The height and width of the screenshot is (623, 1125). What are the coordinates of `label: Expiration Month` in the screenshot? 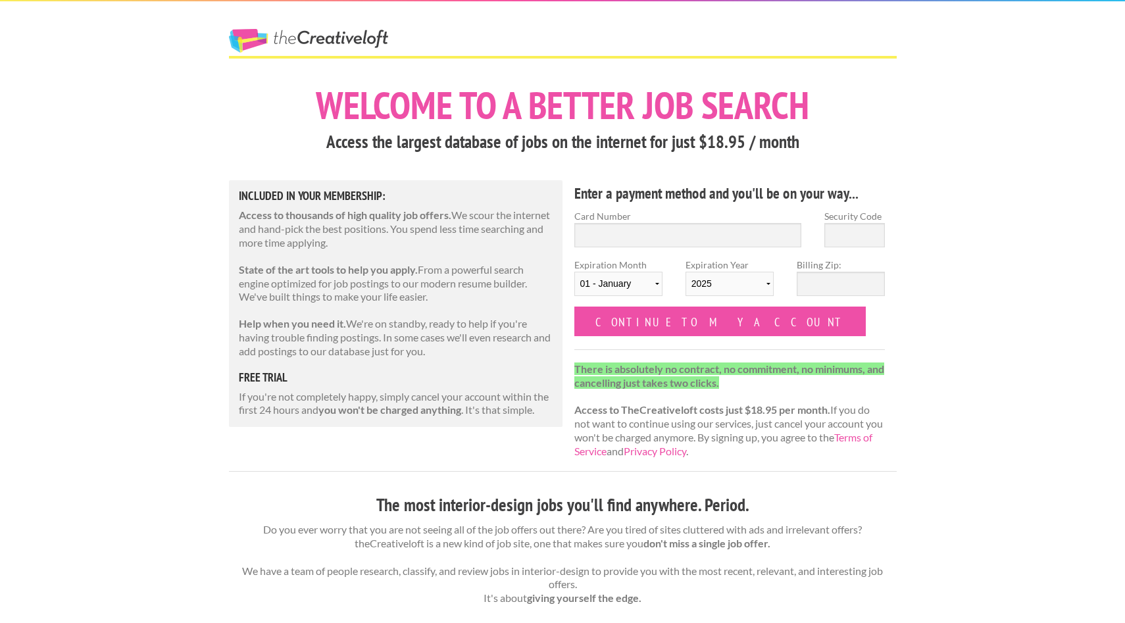 It's located at (618, 282).